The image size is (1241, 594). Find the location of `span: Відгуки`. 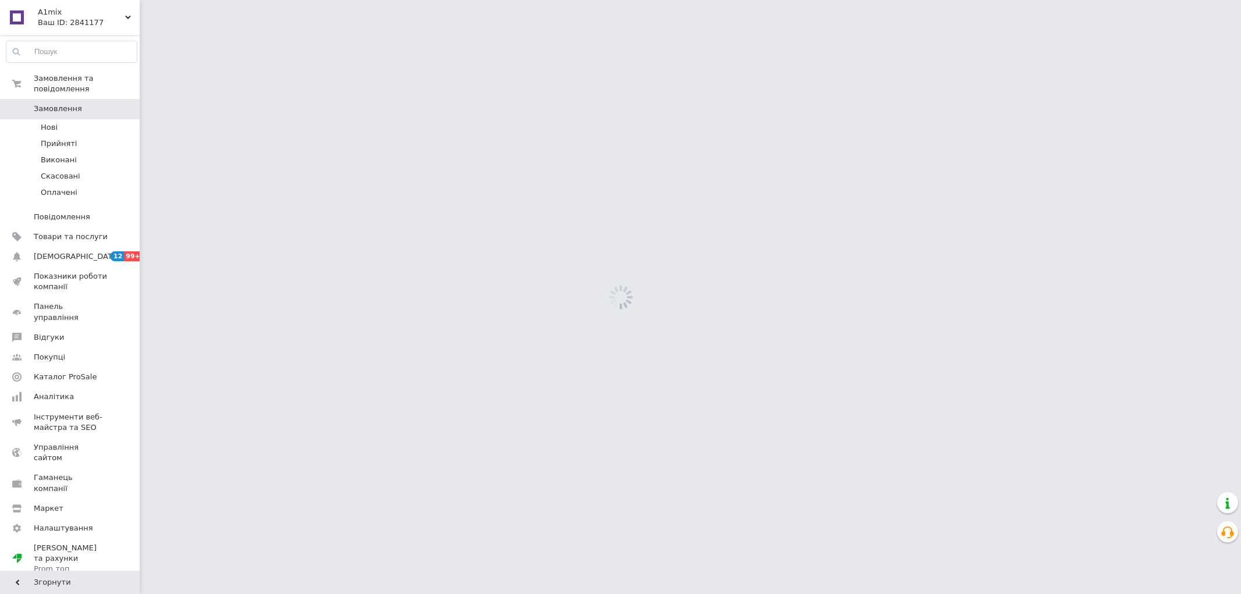

span: Відгуки is located at coordinates (49, 338).